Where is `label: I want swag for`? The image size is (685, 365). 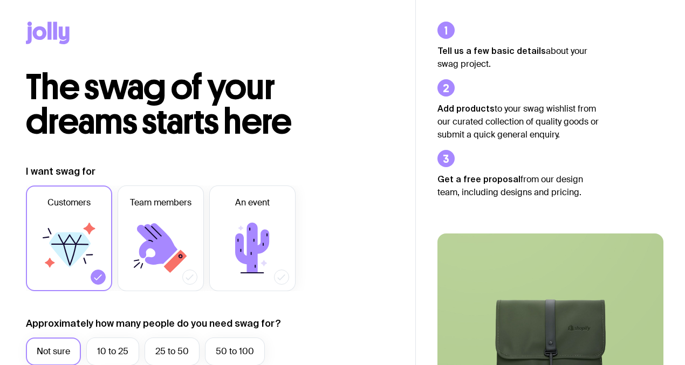 label: I want swag for is located at coordinates (60, 172).